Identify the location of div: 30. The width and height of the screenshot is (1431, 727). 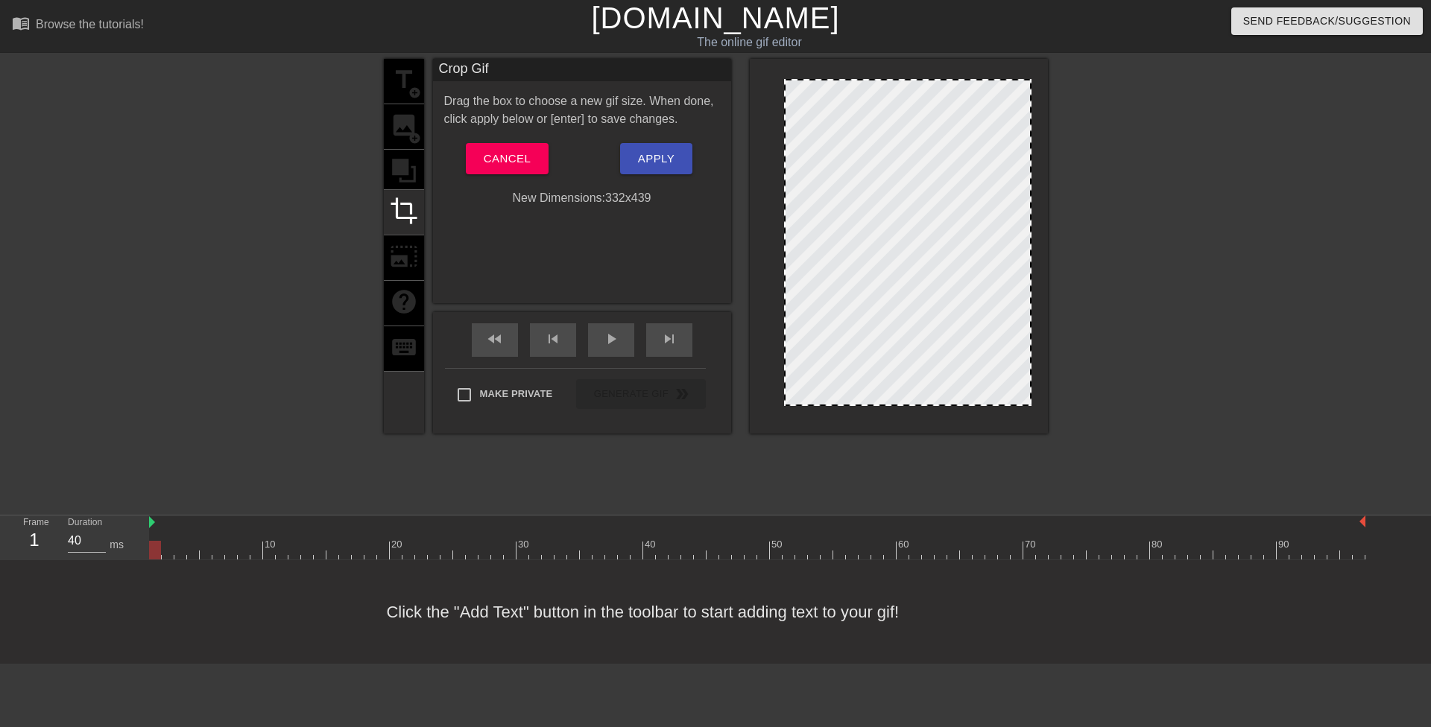
(525, 545).